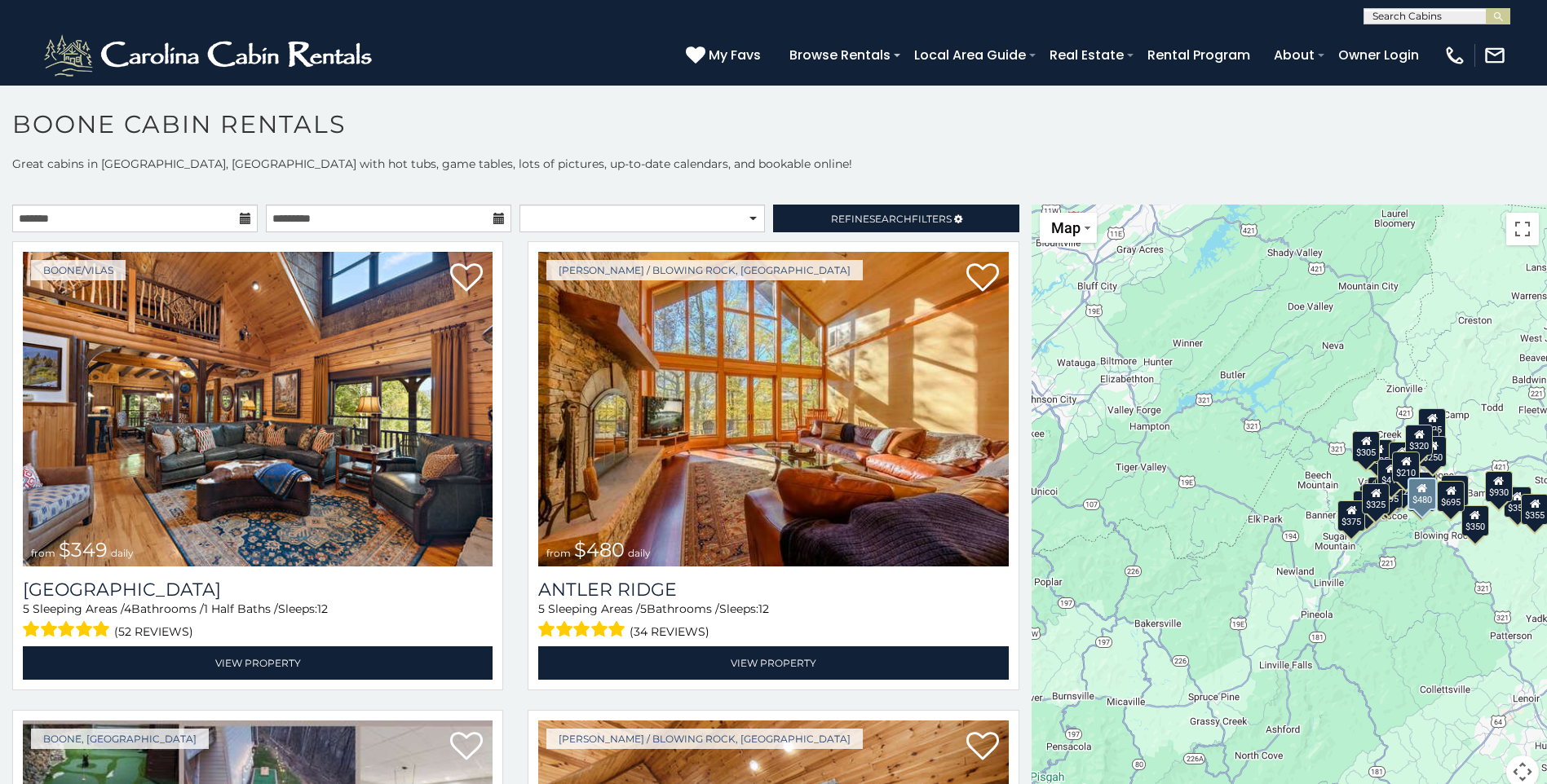  Describe the element at coordinates (1068, 228) in the screenshot. I see `button: Change map style` at that location.